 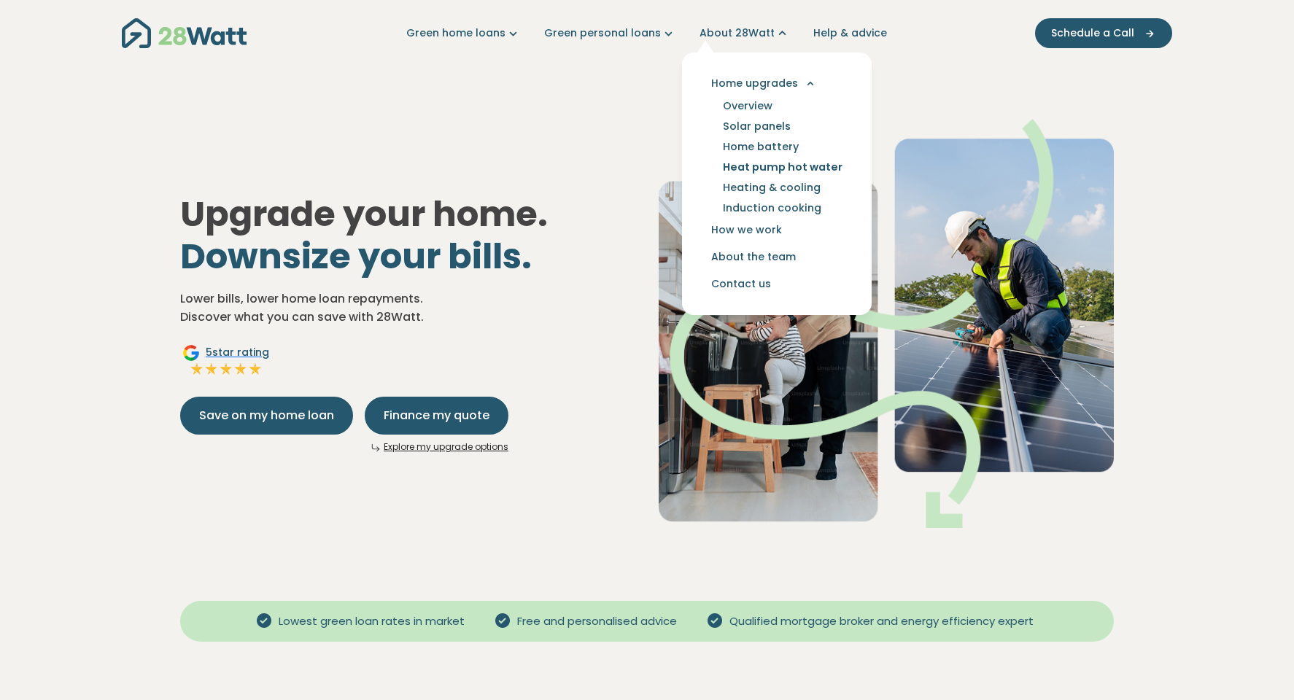 What do you see at coordinates (772, 208) in the screenshot?
I see `a: Induction cooking` at bounding box center [772, 208].